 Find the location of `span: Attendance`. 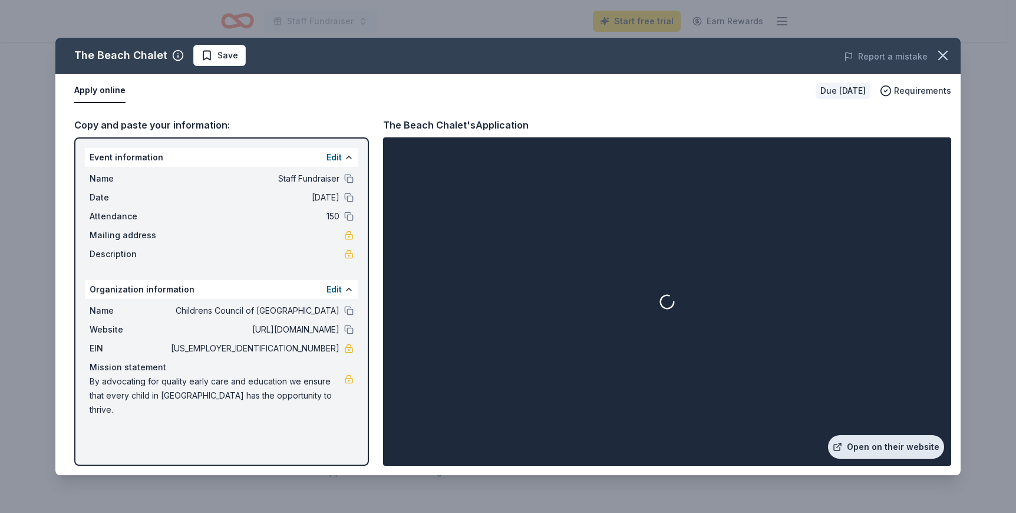

span: Attendance is located at coordinates (129, 216).